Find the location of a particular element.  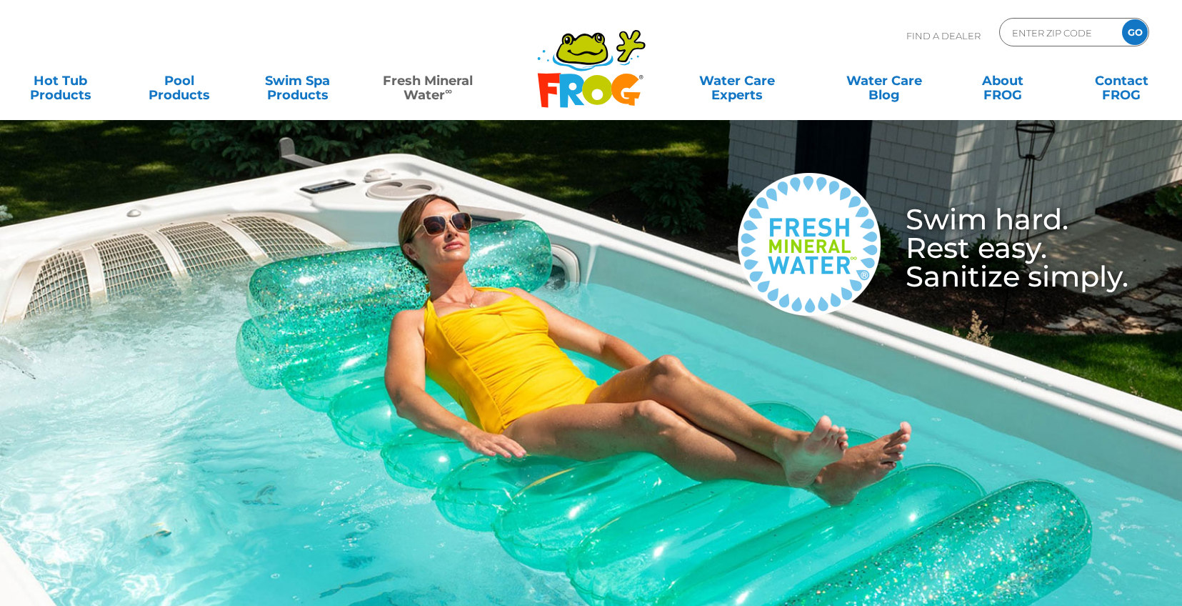

a: AboutFROG is located at coordinates (1003, 81).